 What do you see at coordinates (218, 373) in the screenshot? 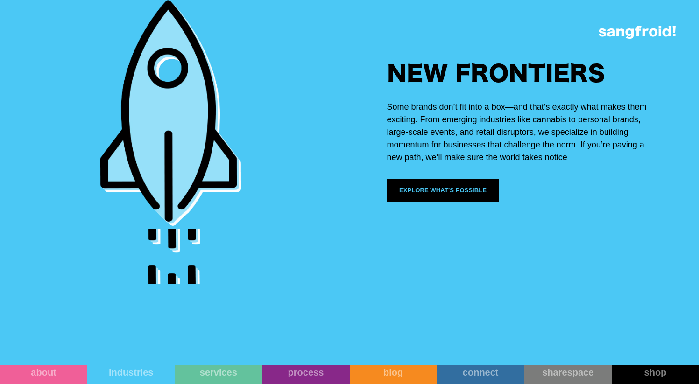
I see `div: services` at bounding box center [218, 373].